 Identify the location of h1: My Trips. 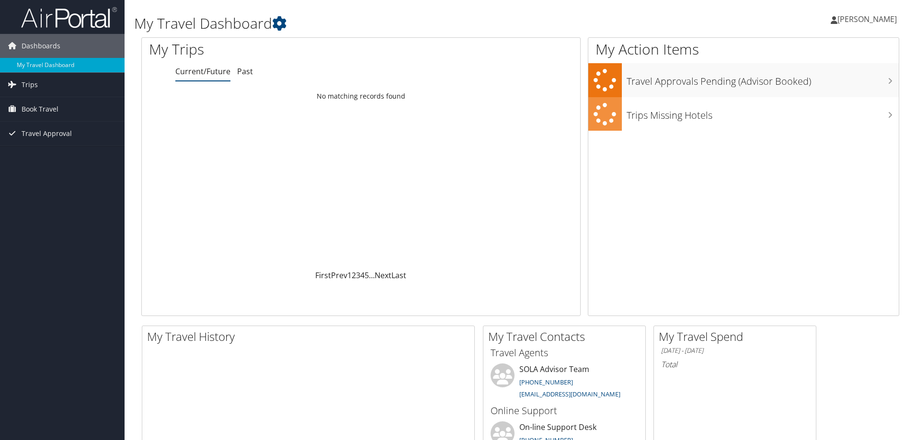
(270, 49).